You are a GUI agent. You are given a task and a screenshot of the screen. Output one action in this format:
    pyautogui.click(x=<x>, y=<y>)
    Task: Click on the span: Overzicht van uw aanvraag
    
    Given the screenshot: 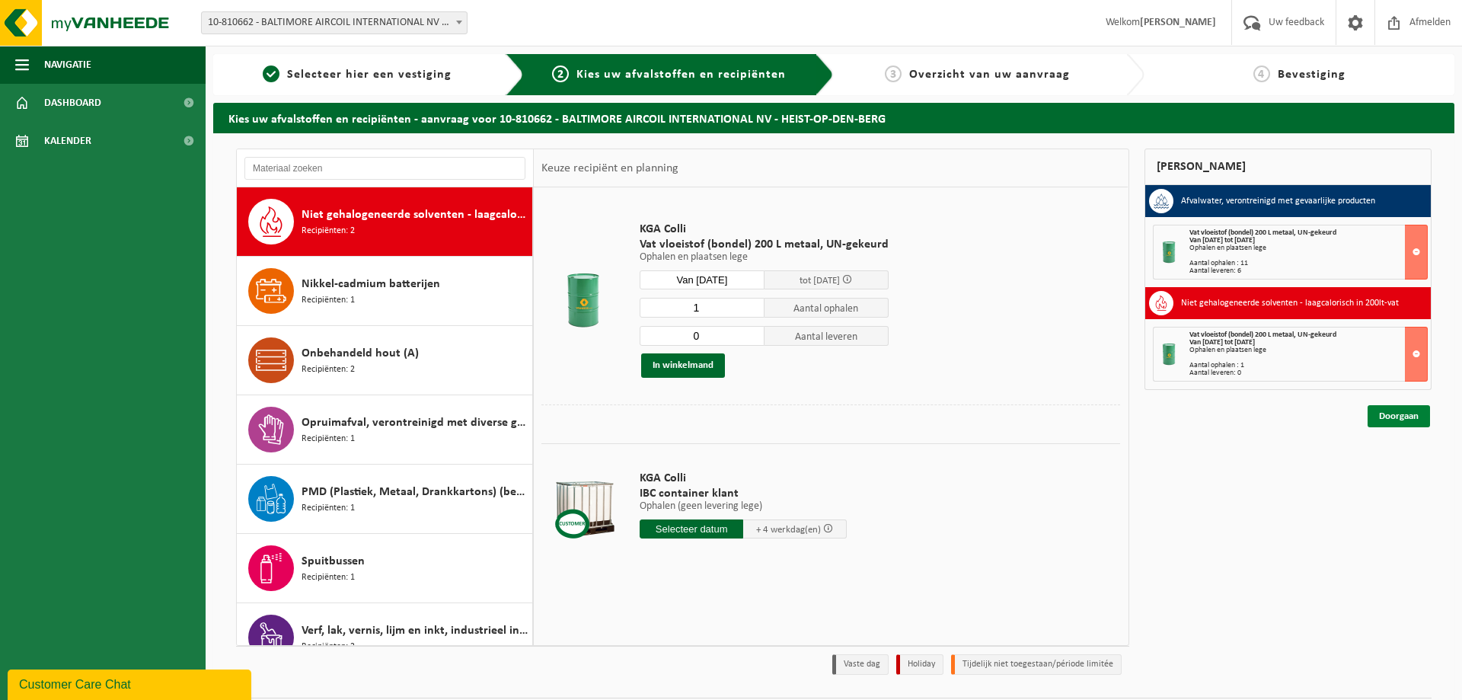 What is the action you would take?
    pyautogui.click(x=989, y=75)
    